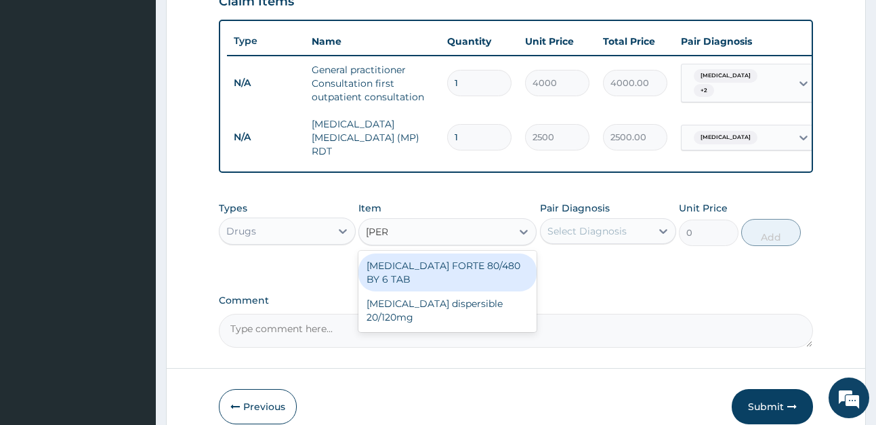  I want to click on th: Name, so click(373, 41).